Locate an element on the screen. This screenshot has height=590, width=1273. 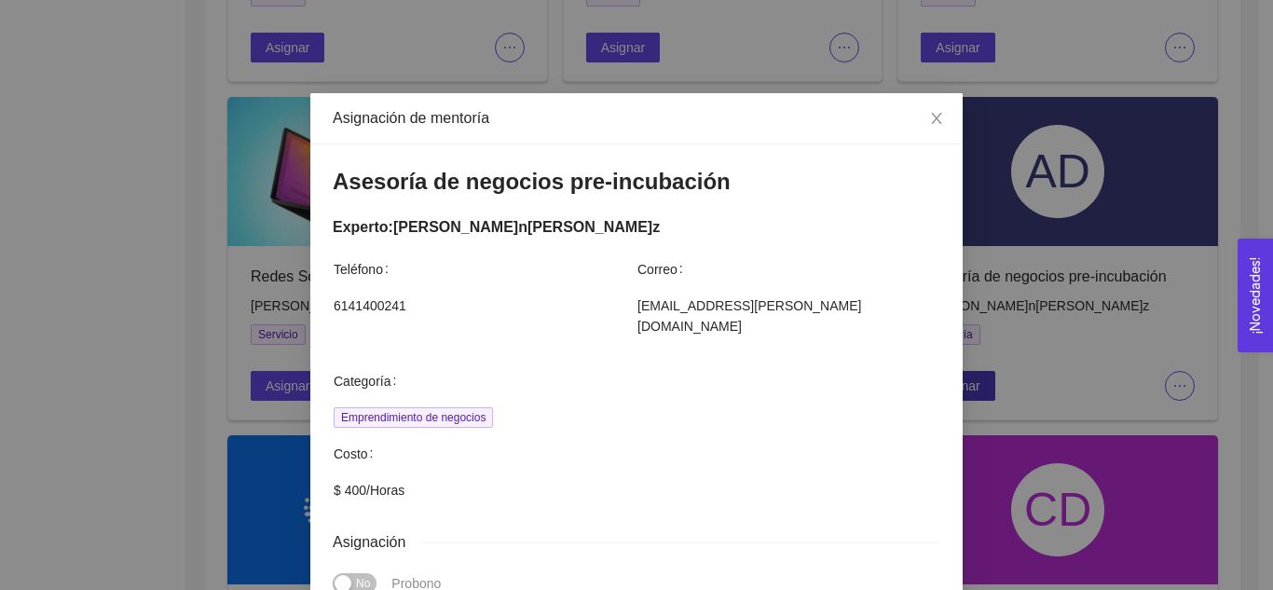
button: Close is located at coordinates (937, 119).